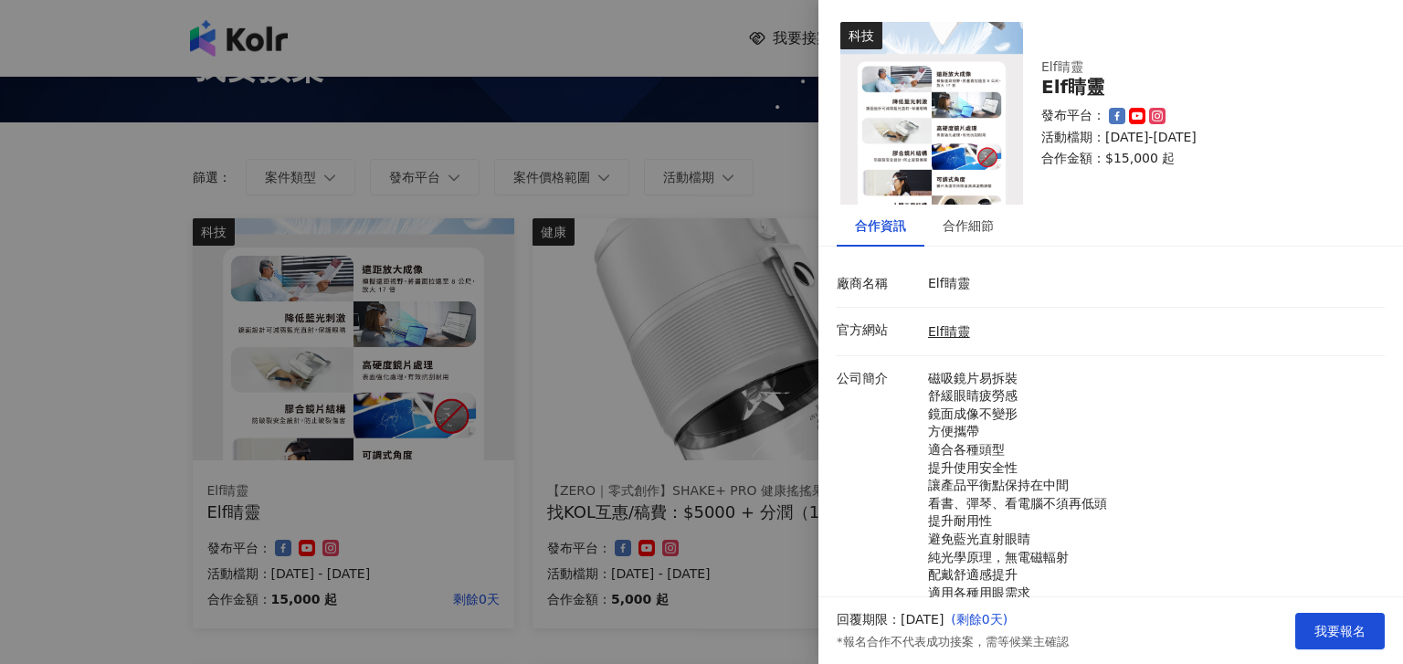 This screenshot has height=664, width=1403. What do you see at coordinates (880, 226) in the screenshot?
I see `div: 合作資訊` at bounding box center [880, 226].